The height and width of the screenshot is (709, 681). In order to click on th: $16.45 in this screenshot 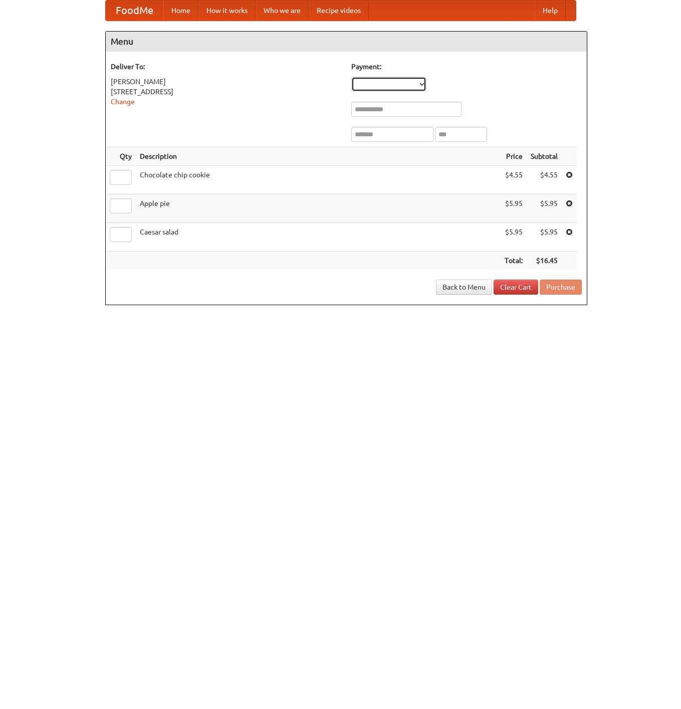, I will do `click(544, 261)`.